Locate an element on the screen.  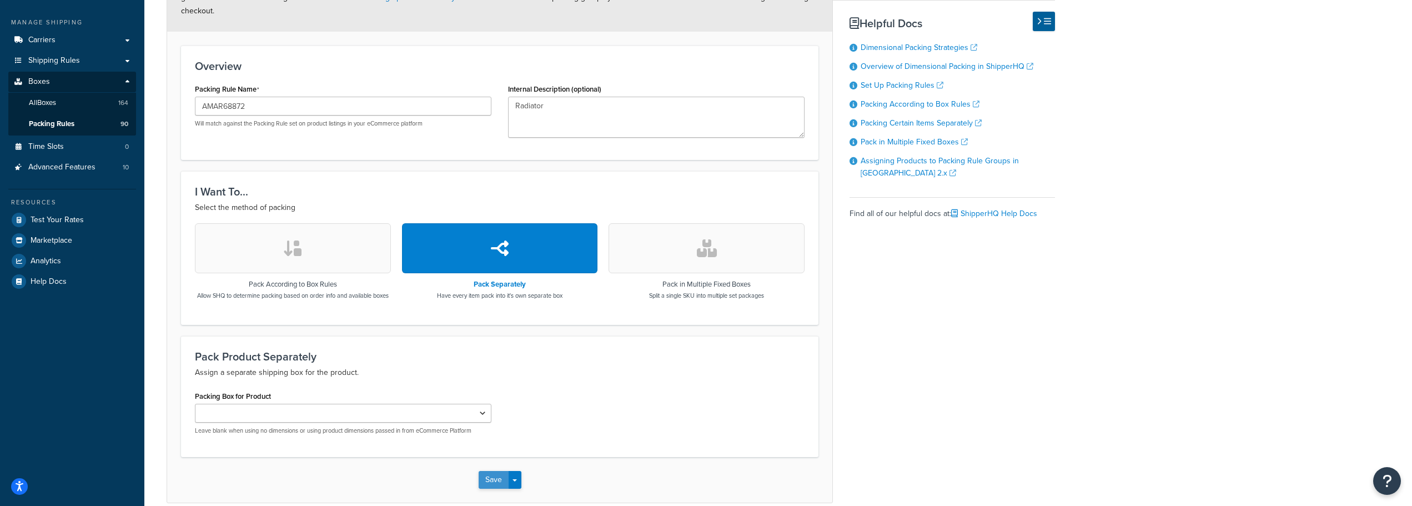
textarea: Radiator is located at coordinates (656, 117).